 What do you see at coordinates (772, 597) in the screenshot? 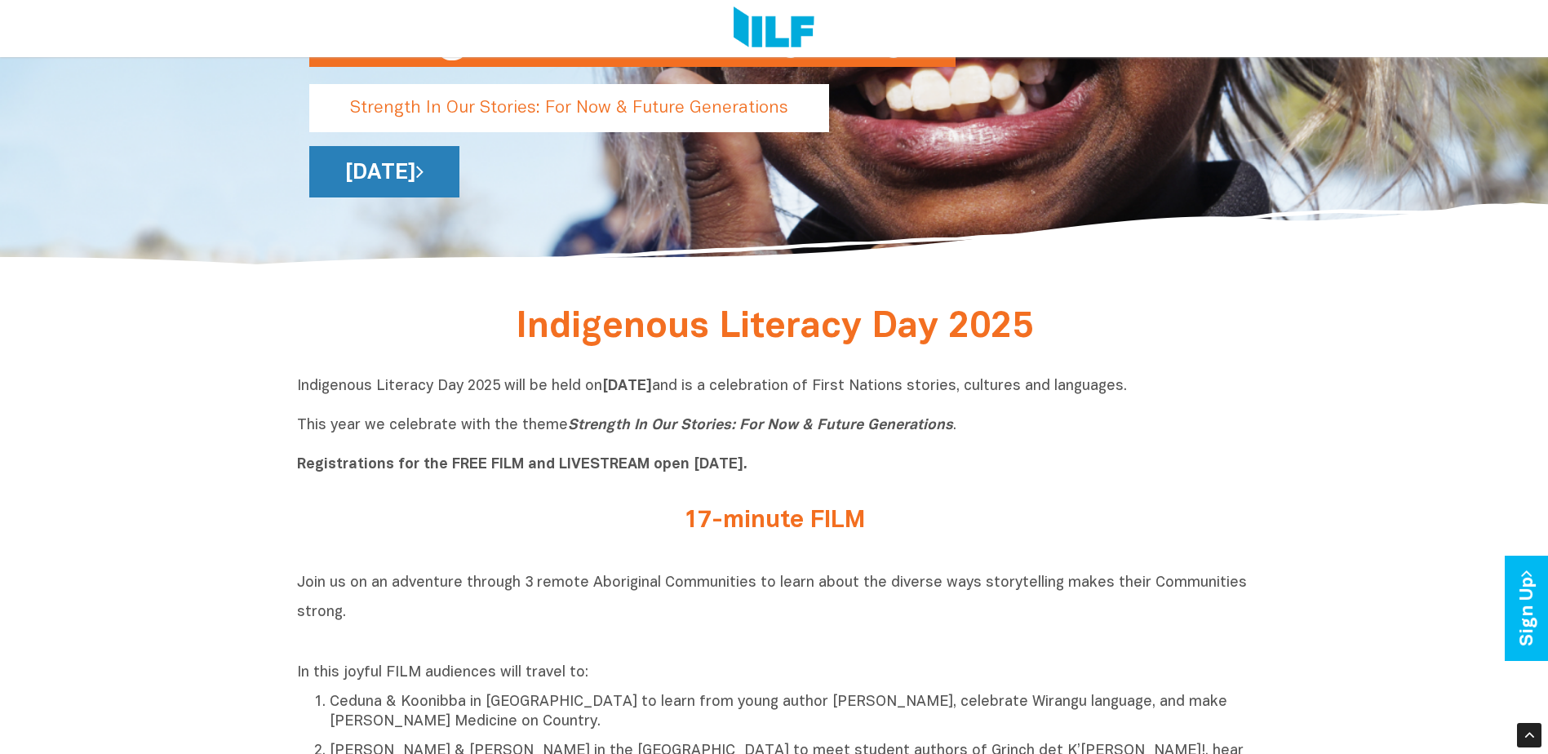
I see `span: Join us on an adventure through 3 remote Aboriginal Communities to learn about the diverse ways s...` at bounding box center [772, 597].